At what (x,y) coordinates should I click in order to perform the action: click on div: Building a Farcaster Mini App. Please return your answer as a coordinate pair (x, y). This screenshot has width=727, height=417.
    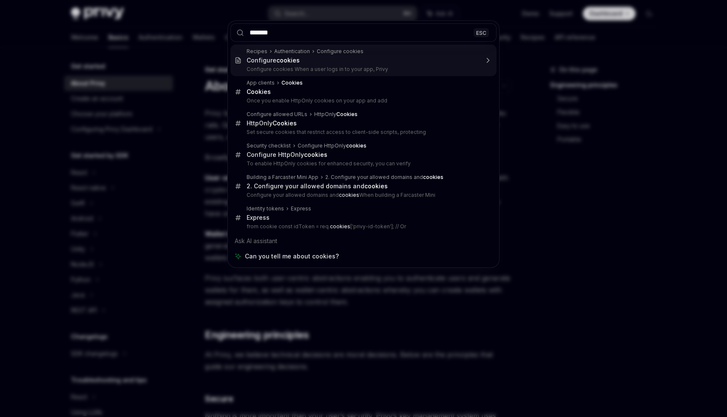
    Looking at the image, I should click on (282, 177).